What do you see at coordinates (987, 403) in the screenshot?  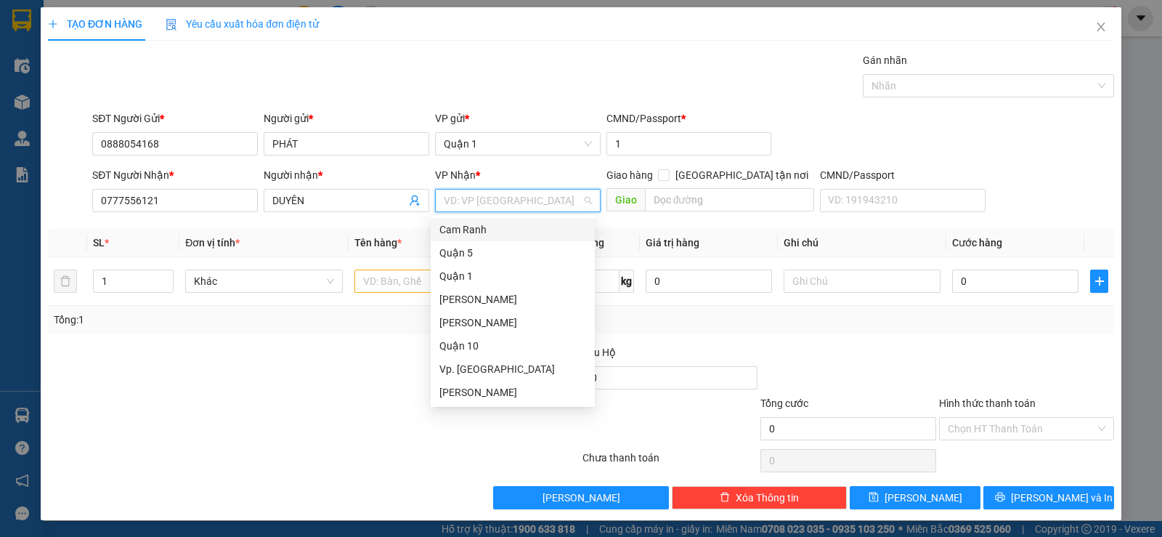 I see `label: Hình thức thanh toán` at bounding box center [987, 403].